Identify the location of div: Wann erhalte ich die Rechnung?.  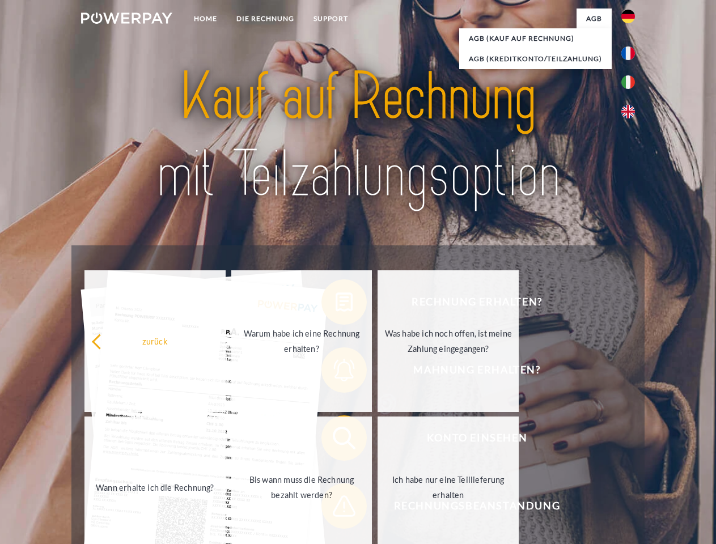
(155, 487).